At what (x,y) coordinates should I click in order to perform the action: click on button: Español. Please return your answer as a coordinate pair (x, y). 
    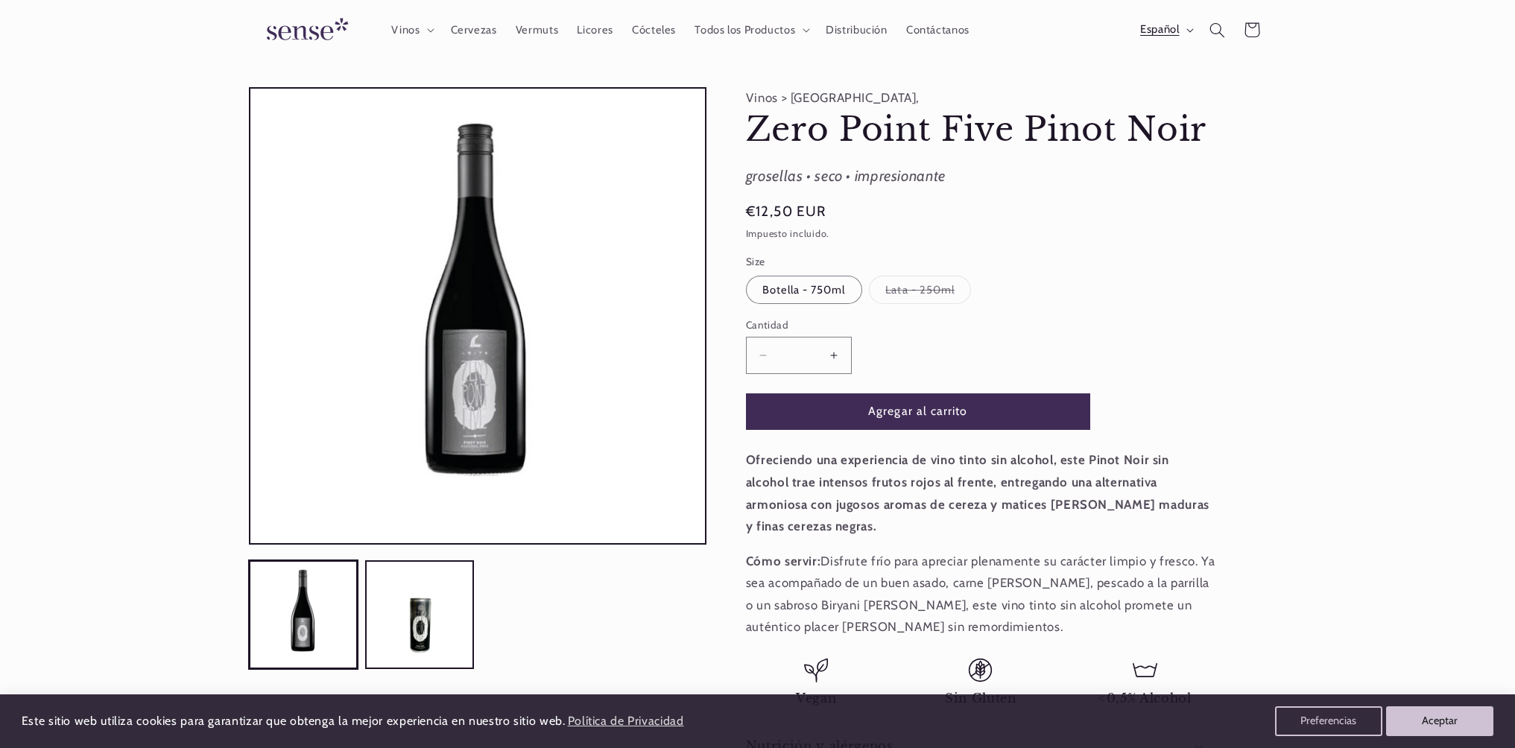
    Looking at the image, I should click on (1165, 30).